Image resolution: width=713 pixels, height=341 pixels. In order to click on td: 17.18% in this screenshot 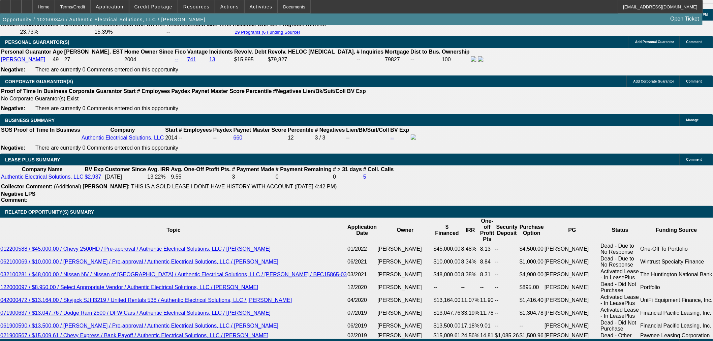, I will do `click(471, 326)`.